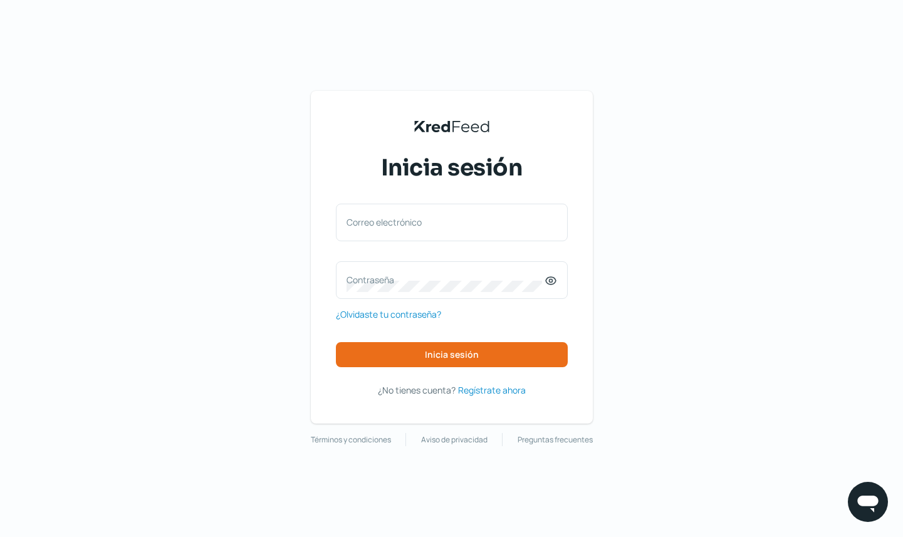 The width and height of the screenshot is (903, 537). Describe the element at coordinates (555, 440) in the screenshot. I see `span: Preguntas frecuentes` at that location.